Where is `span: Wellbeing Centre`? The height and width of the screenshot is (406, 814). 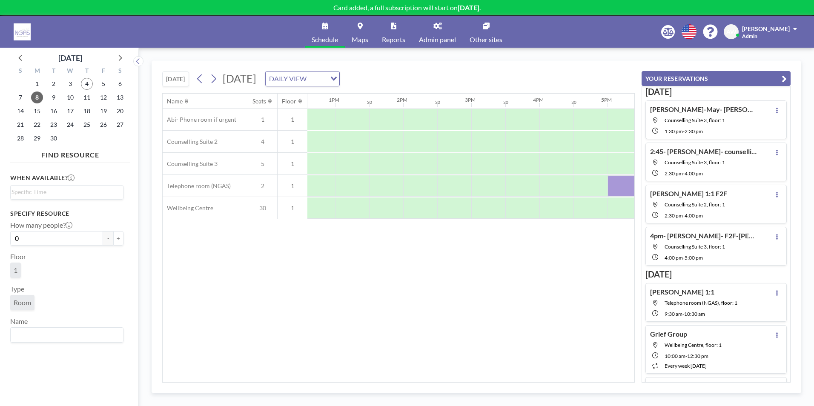 span: Wellbeing Centre is located at coordinates (188, 208).